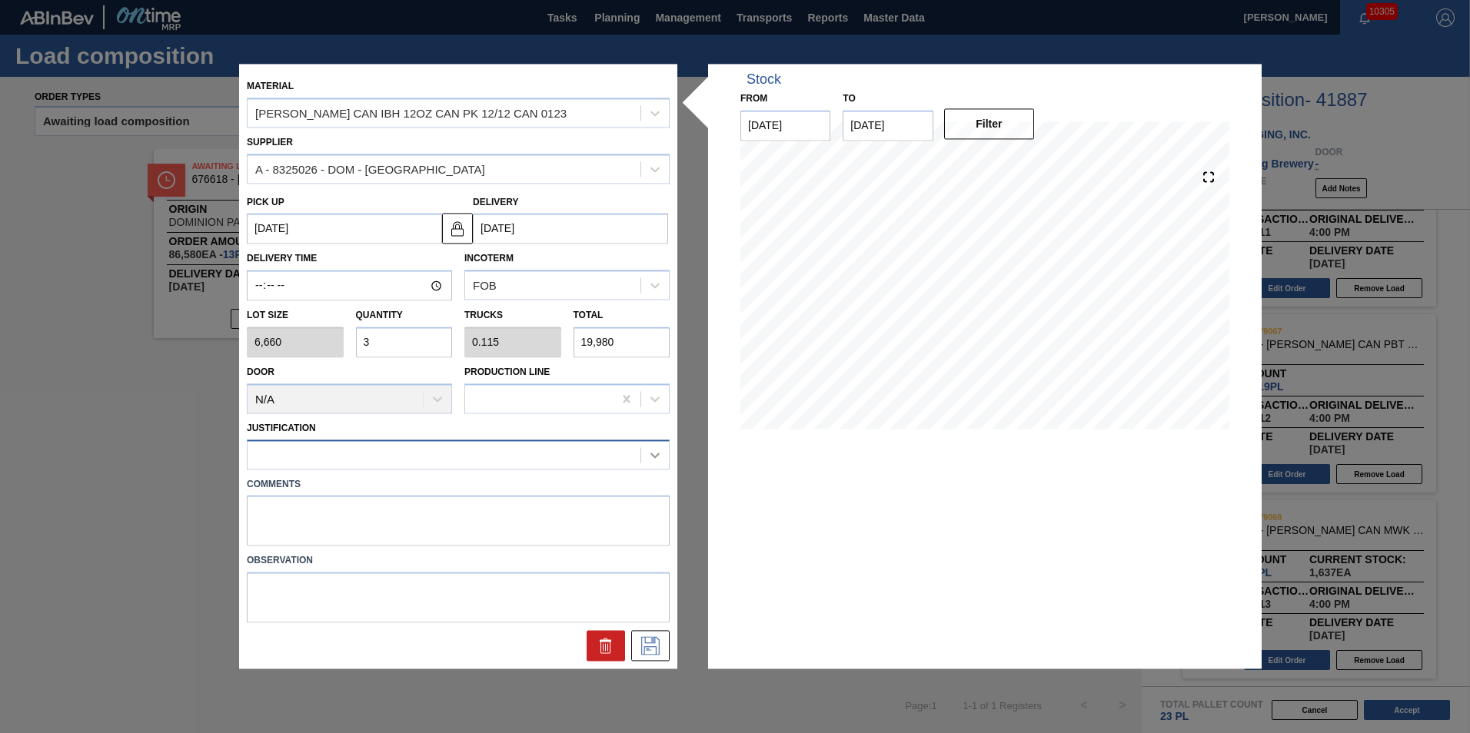  Describe the element at coordinates (763, 79) in the screenshot. I see `div: Stock` at that location.